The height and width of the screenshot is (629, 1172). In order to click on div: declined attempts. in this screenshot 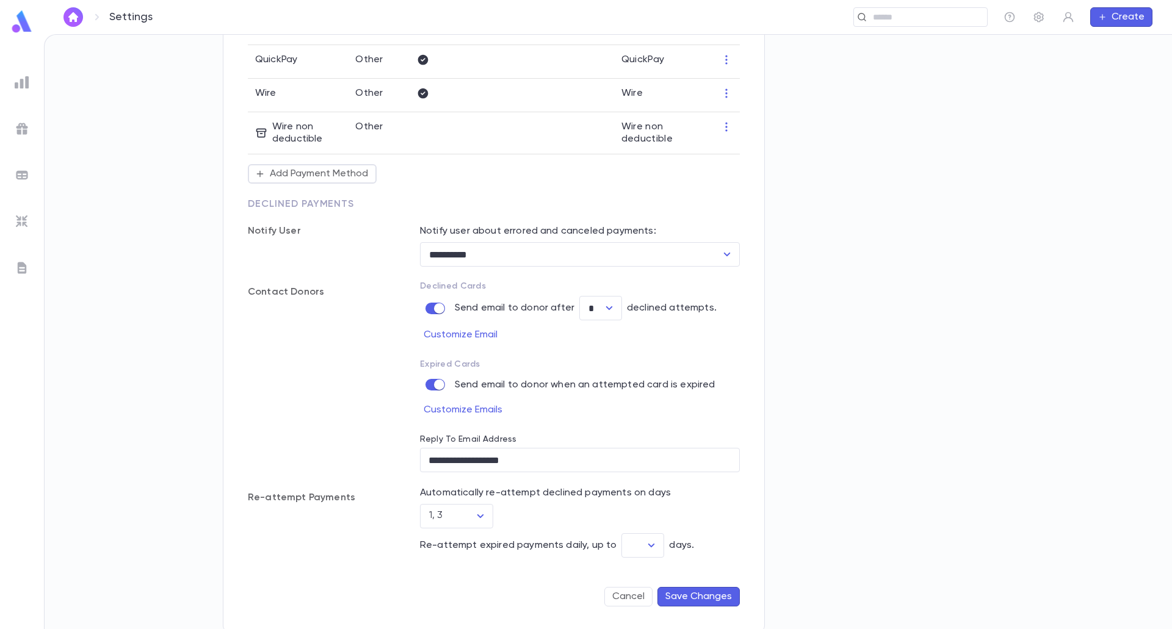, I will do `click(580, 308)`.